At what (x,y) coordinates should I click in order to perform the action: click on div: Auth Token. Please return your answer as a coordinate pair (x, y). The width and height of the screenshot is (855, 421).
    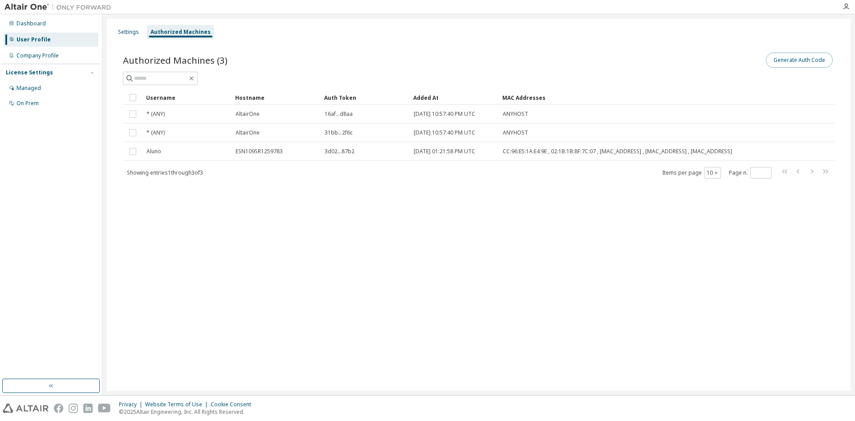
    Looking at the image, I should click on (365, 98).